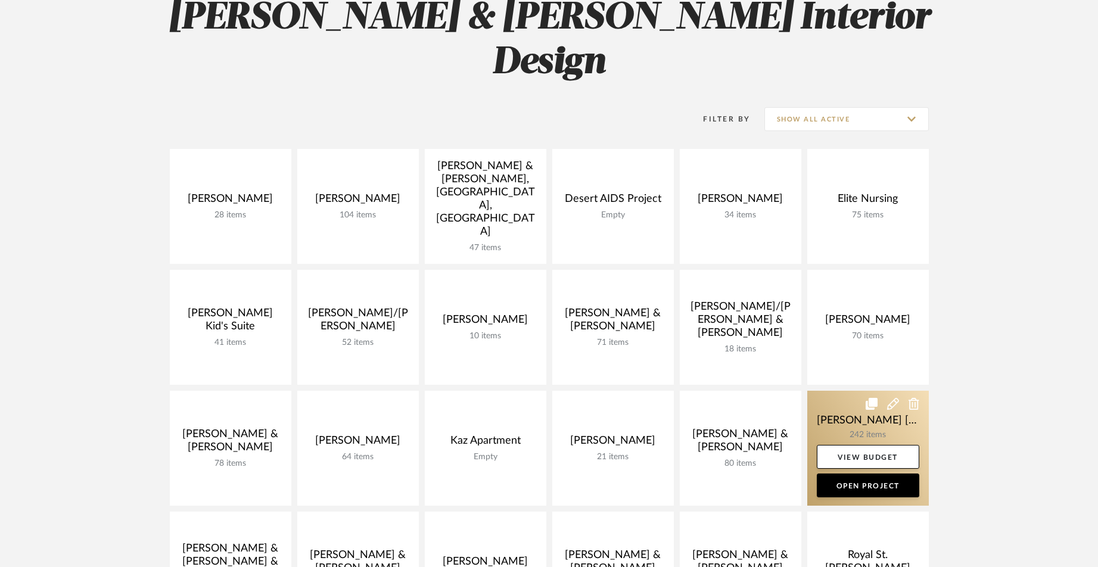  What do you see at coordinates (868, 215) in the screenshot?
I see `div: 75 items` at bounding box center [868, 215].